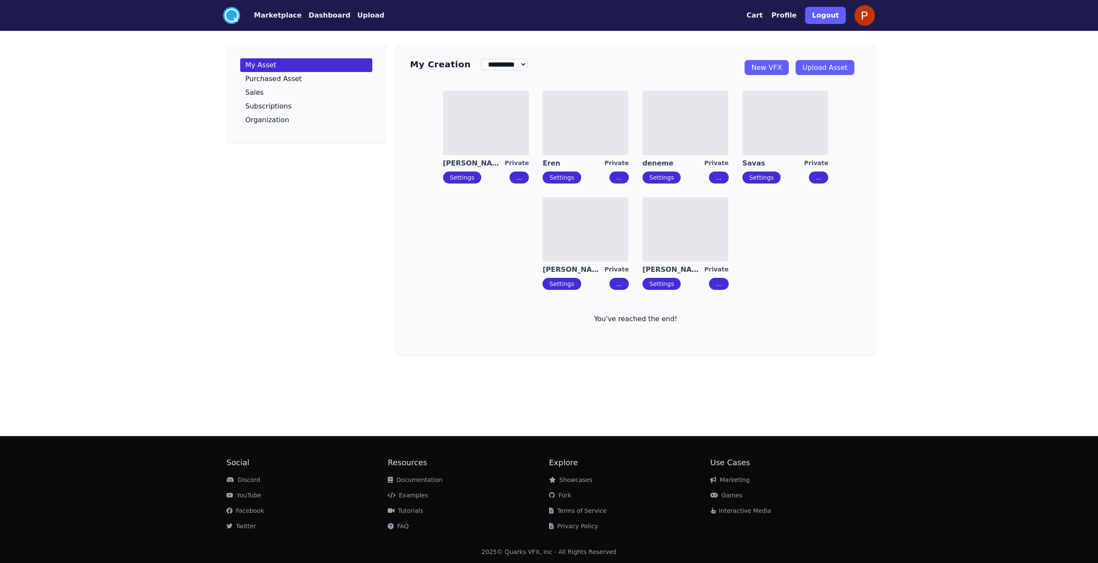 The height and width of the screenshot is (563, 1098). I want to click on a: Interactive Media, so click(741, 511).